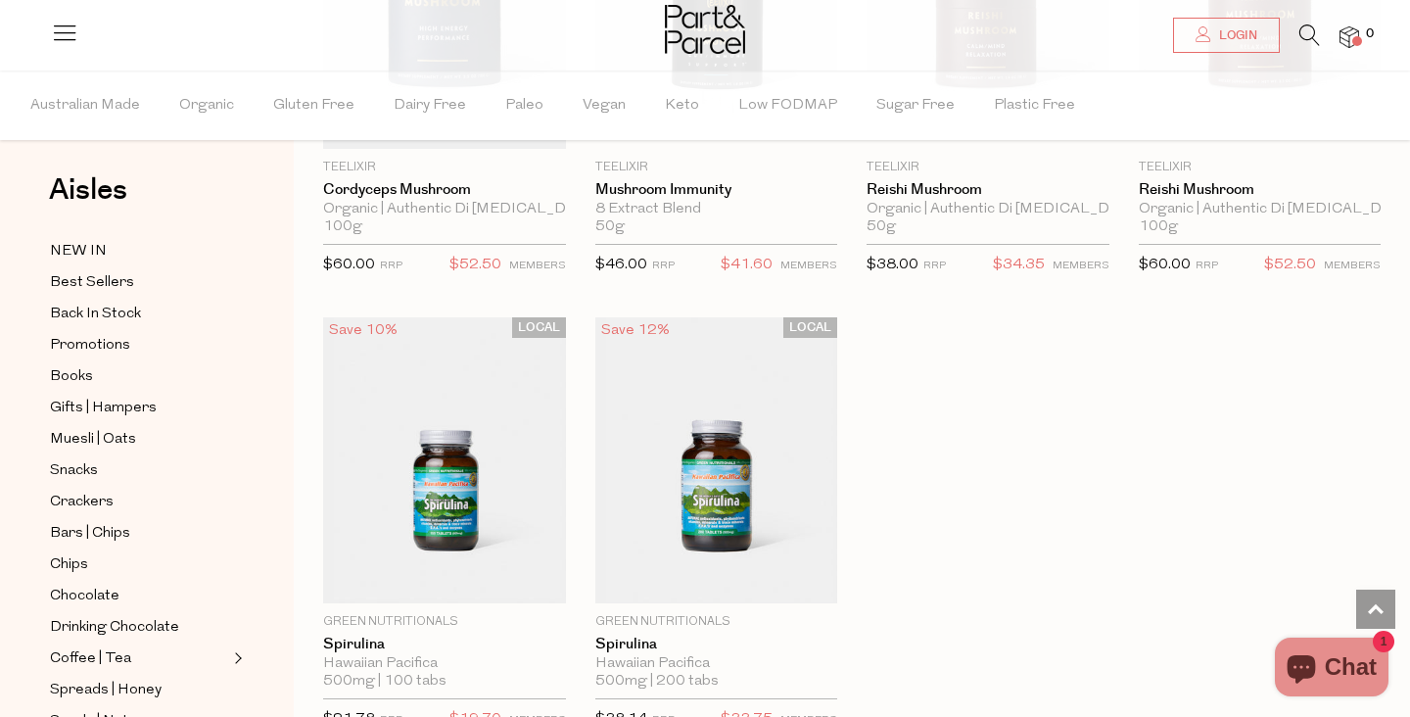 The image size is (1410, 717). What do you see at coordinates (430, 106) in the screenshot?
I see `span: Dairy Free` at bounding box center [430, 106].